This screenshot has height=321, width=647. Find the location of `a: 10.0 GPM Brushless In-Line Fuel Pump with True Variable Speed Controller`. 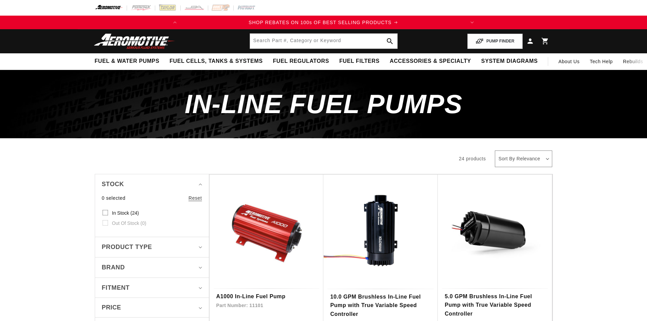

a: 10.0 GPM Brushless In-Line Fuel Pump with True Variable Speed Controller is located at coordinates (380, 305).